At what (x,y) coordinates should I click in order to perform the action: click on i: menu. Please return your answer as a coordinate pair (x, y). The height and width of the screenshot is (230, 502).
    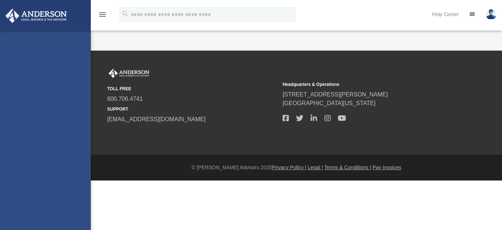
    Looking at the image, I should click on (102, 15).